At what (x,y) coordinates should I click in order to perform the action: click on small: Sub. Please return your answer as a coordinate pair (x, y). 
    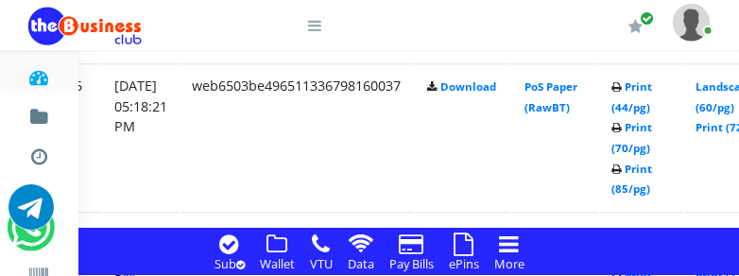
    Looking at the image, I should click on (230, 264).